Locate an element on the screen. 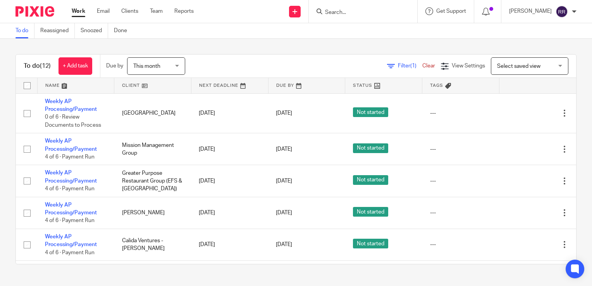 The height and width of the screenshot is (286, 592). a: Email is located at coordinates (103, 11).